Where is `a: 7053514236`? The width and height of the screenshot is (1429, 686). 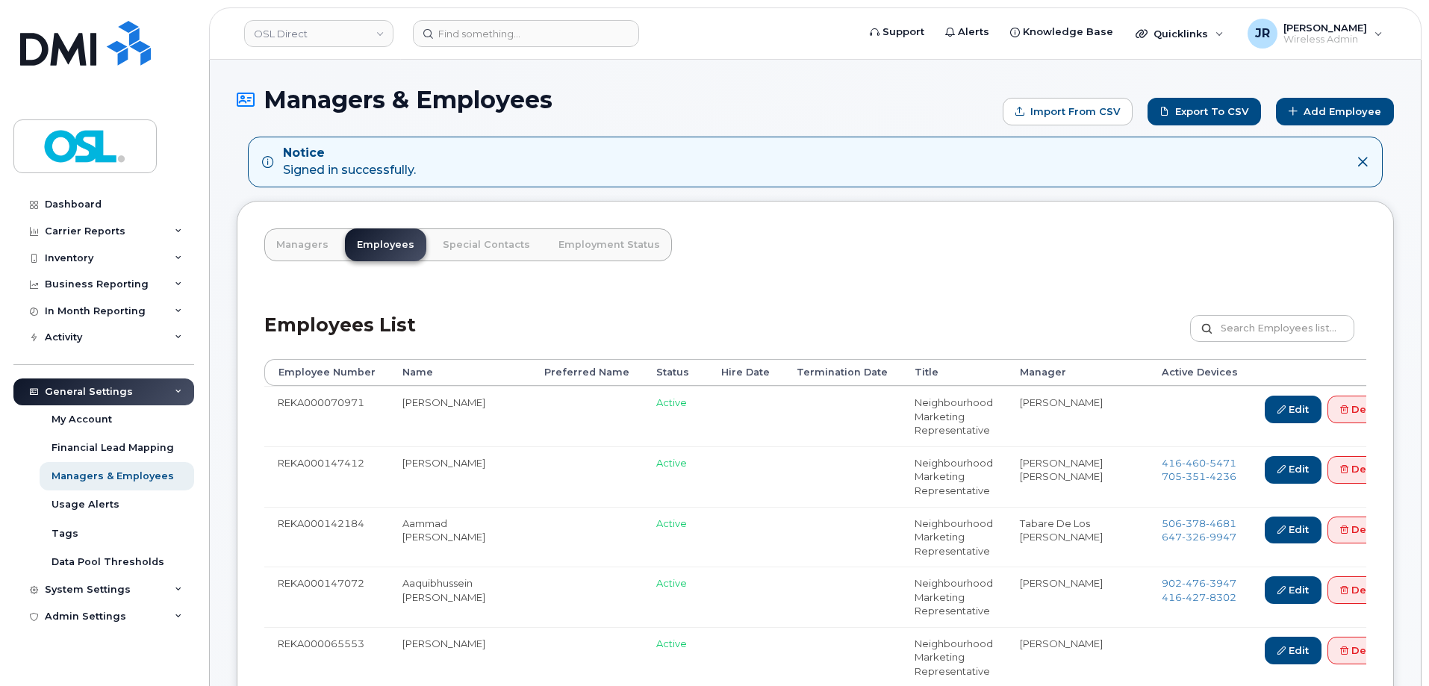 a: 7053514236 is located at coordinates (1199, 476).